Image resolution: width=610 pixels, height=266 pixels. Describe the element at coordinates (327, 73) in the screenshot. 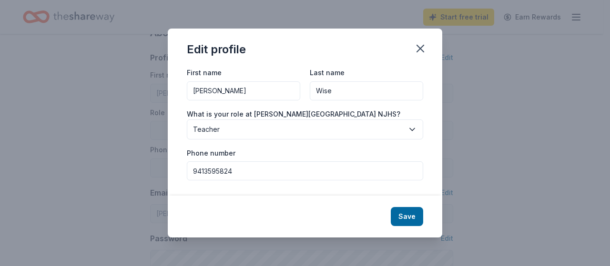

I see `label: Last name` at that location.